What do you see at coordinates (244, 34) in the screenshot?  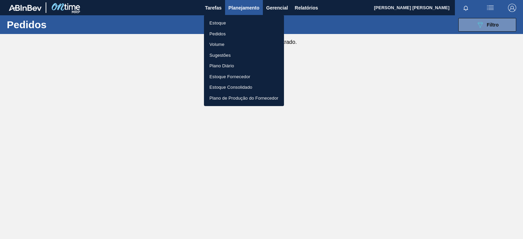 I see `li: Pedidos` at bounding box center [244, 34].